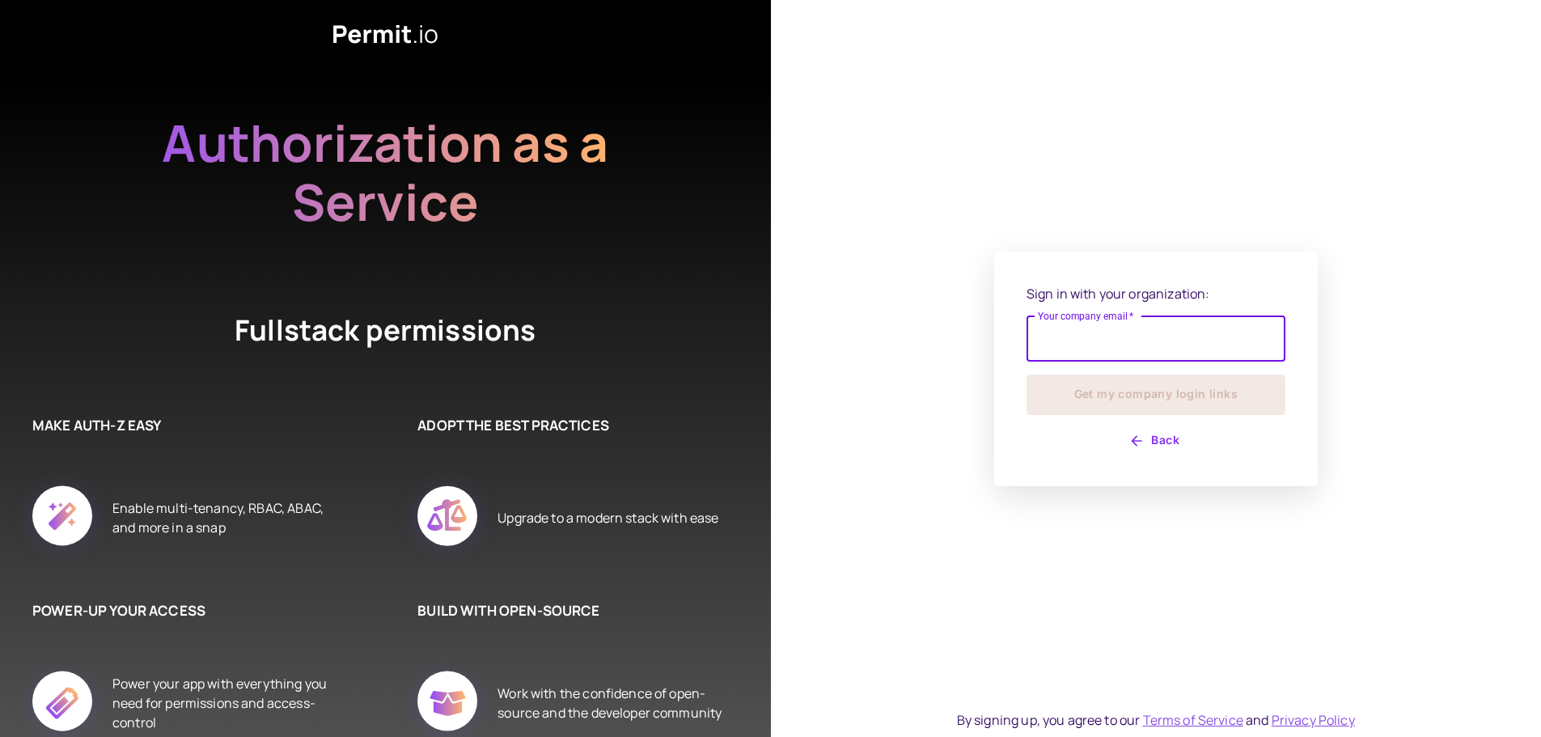  What do you see at coordinates (385, 330) in the screenshot?
I see `h4: Fullstack permissions` at bounding box center [385, 330].